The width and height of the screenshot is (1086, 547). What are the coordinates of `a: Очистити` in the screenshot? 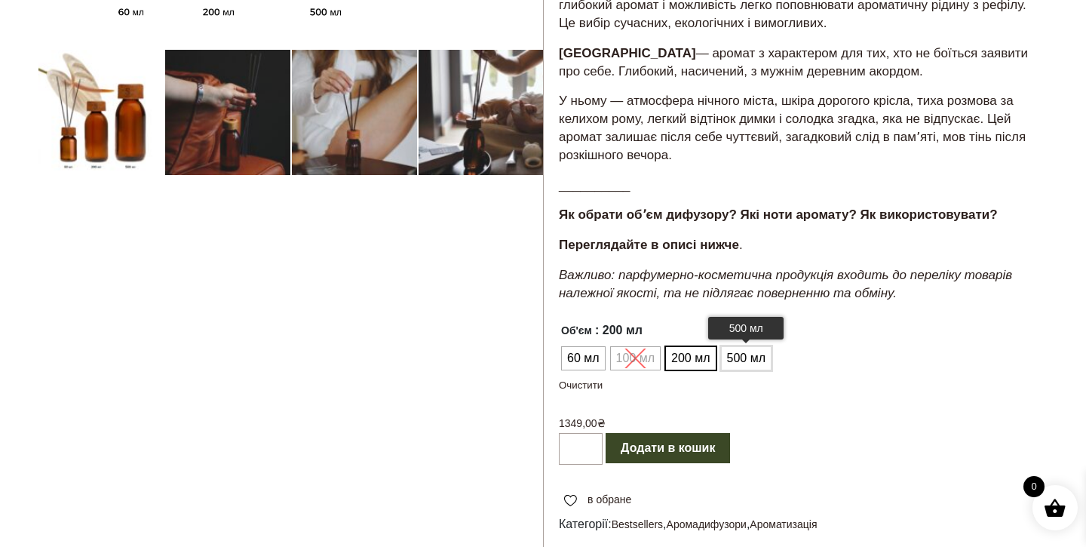 It's located at (581, 385).